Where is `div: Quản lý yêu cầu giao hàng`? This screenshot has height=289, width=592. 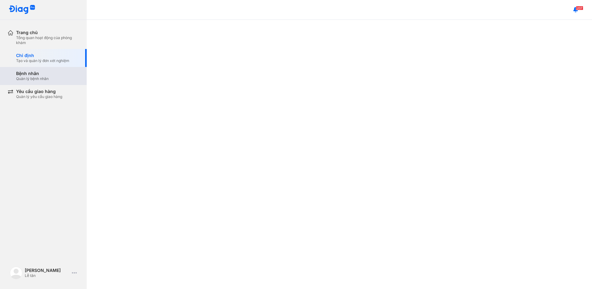 div: Quản lý yêu cầu giao hàng is located at coordinates (39, 97).